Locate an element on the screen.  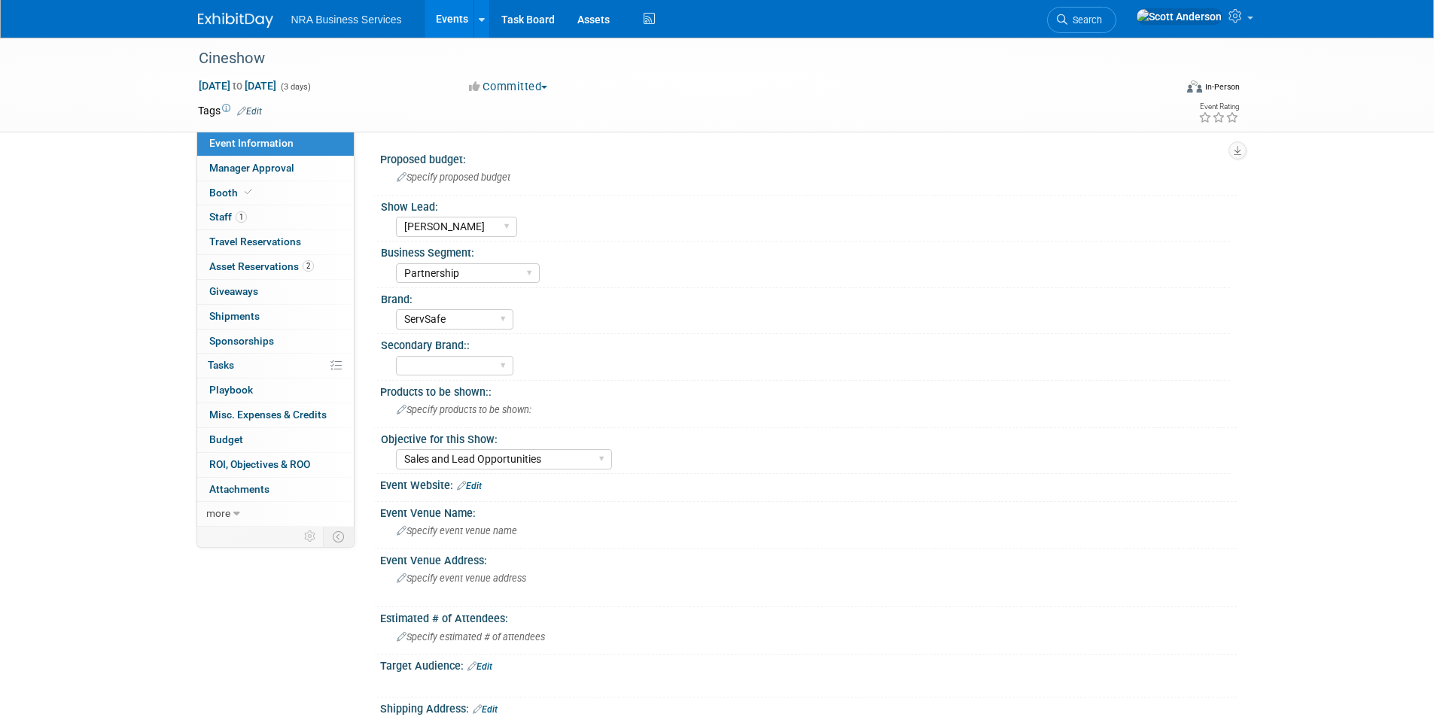
a: Search is located at coordinates (1082, 20).